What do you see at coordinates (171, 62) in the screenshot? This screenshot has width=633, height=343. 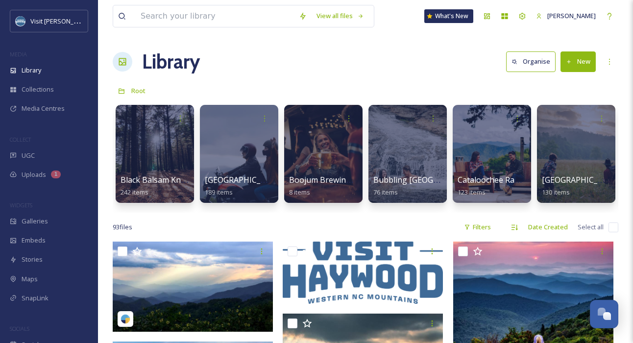 I see `a: Library` at bounding box center [171, 62].